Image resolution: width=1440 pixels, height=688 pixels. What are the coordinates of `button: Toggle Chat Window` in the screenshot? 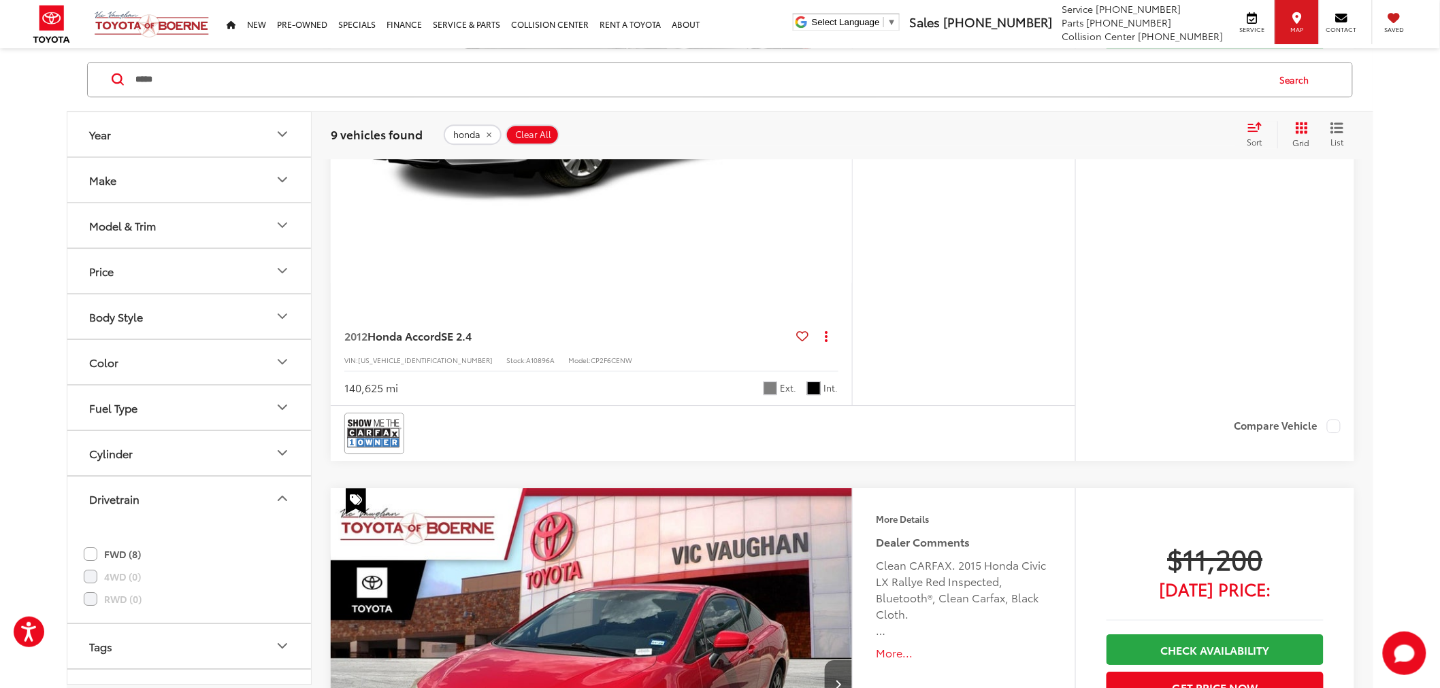 It's located at (1404, 654).